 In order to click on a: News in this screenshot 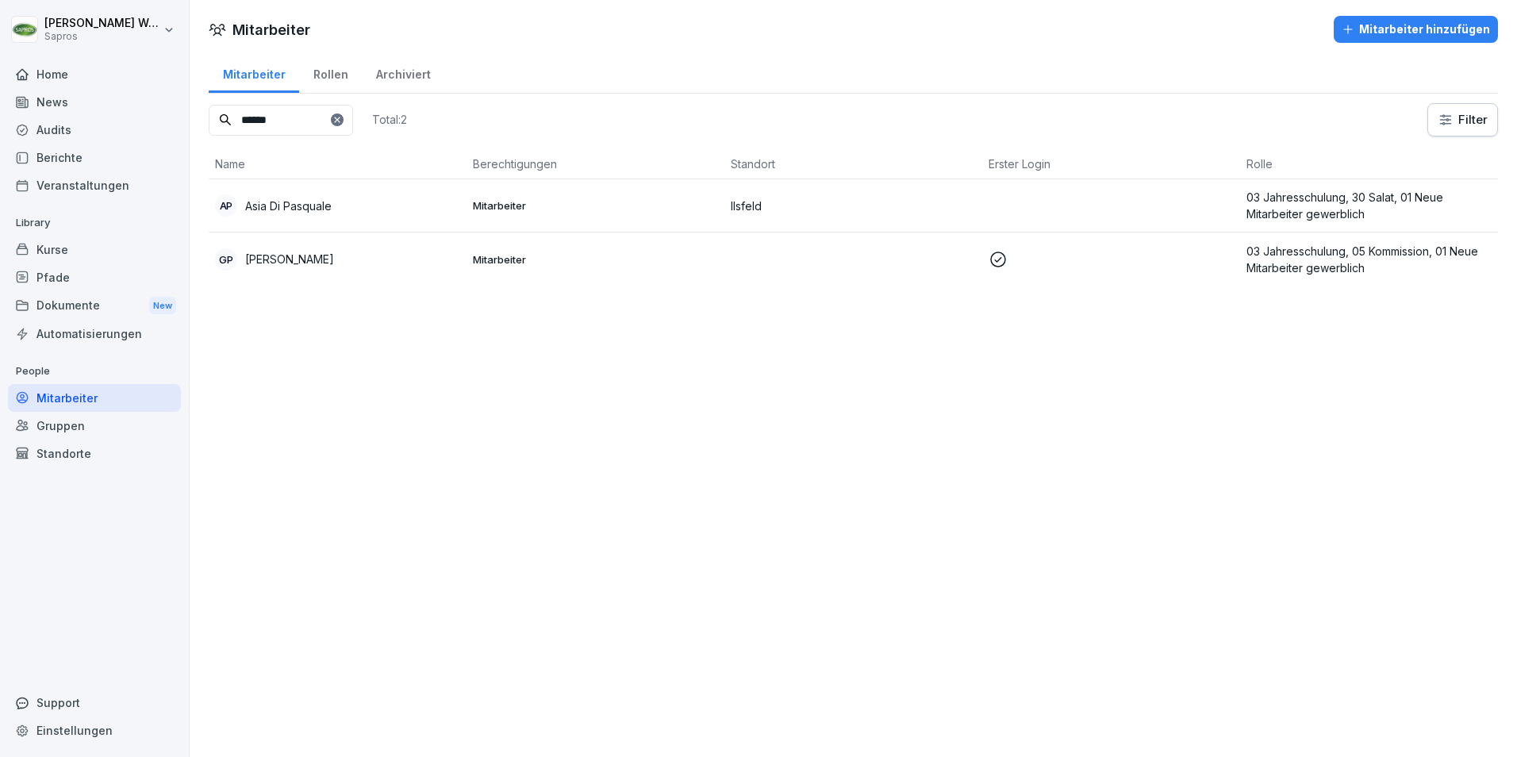, I will do `click(94, 102)`.